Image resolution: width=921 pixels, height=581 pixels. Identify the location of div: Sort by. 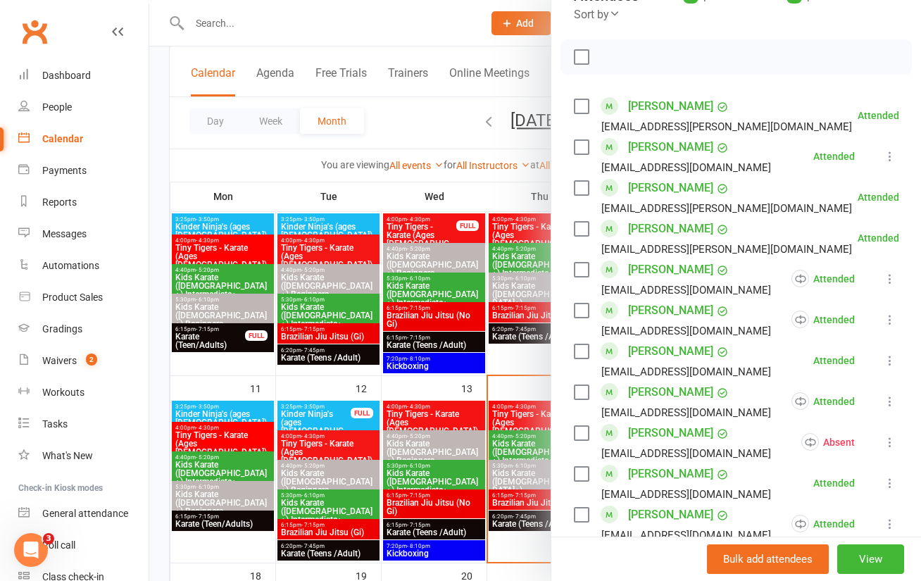
(597, 15).